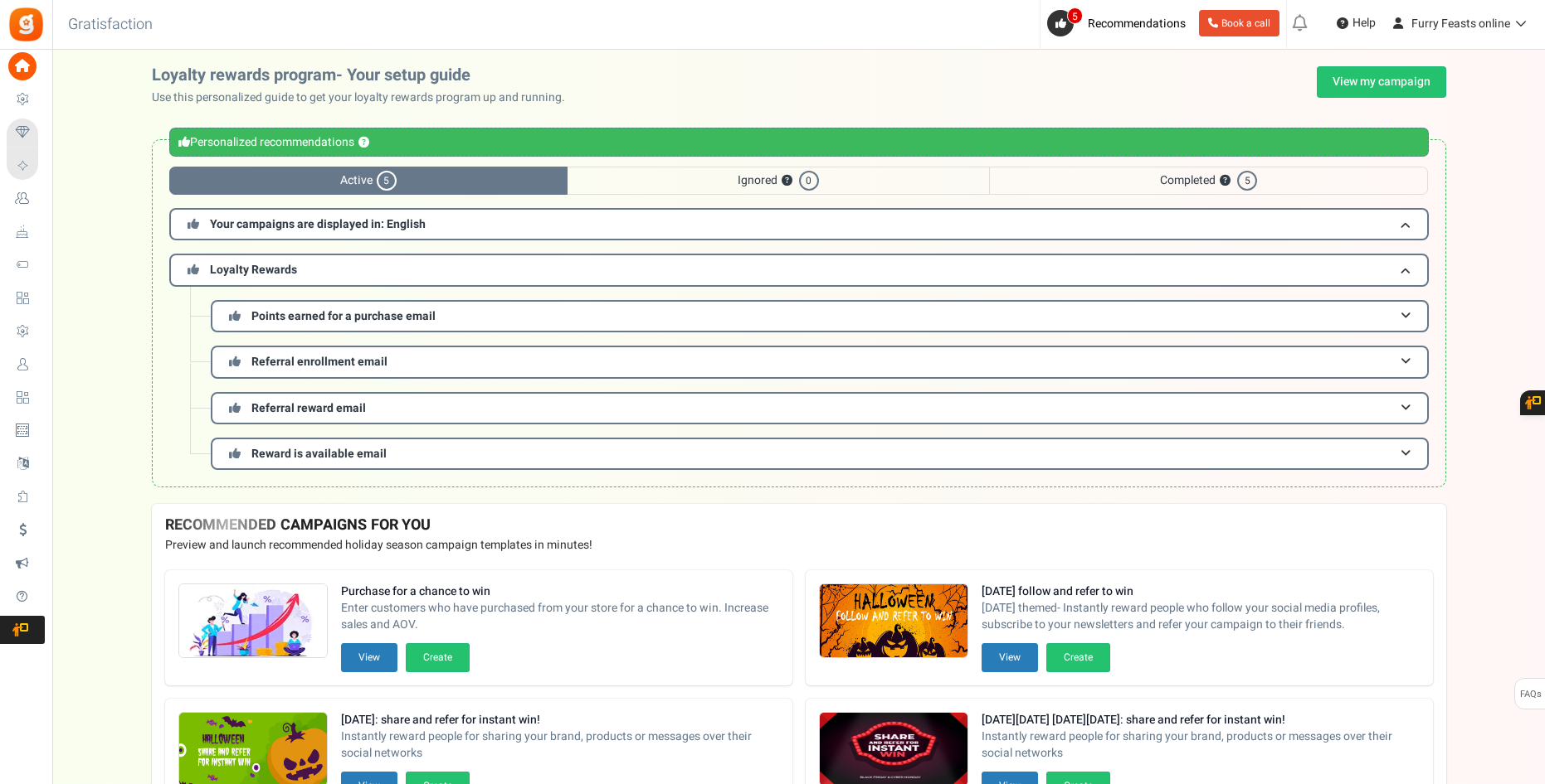 The image size is (1545, 784). Describe the element at coordinates (318, 223) in the screenshot. I see `span: Your campaigns are displayed in: English` at that location.